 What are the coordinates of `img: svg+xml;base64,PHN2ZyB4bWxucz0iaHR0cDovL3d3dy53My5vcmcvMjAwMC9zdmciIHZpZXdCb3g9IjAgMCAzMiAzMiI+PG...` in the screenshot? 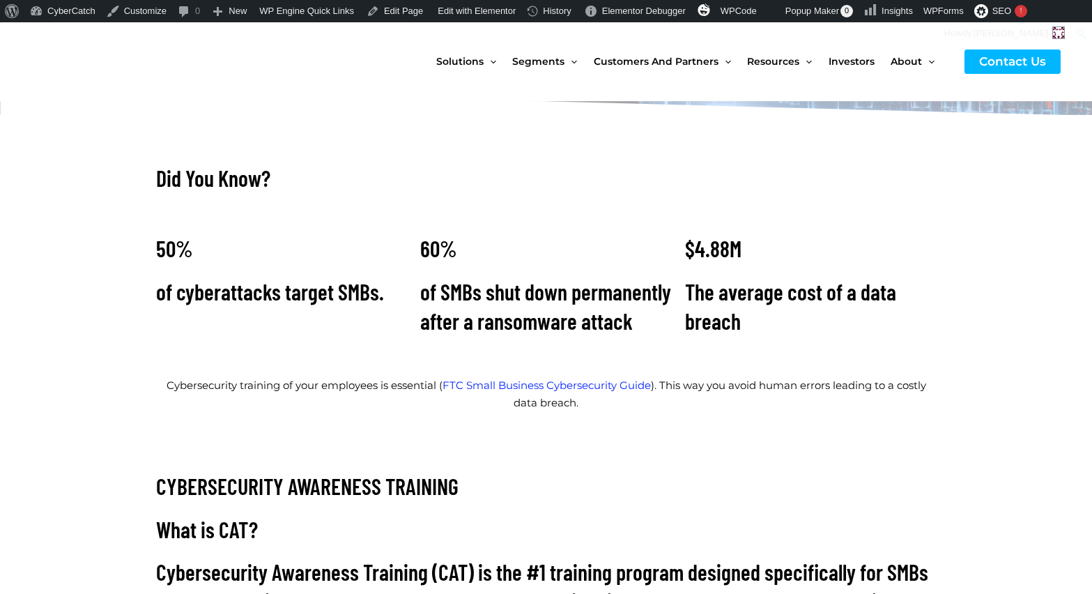 It's located at (704, 10).